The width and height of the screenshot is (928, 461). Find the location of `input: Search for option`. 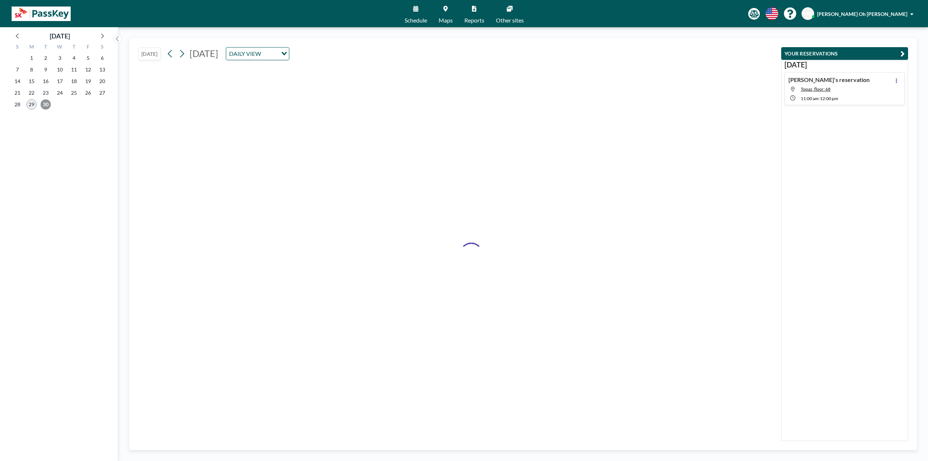

input: Search for option is located at coordinates (270, 54).